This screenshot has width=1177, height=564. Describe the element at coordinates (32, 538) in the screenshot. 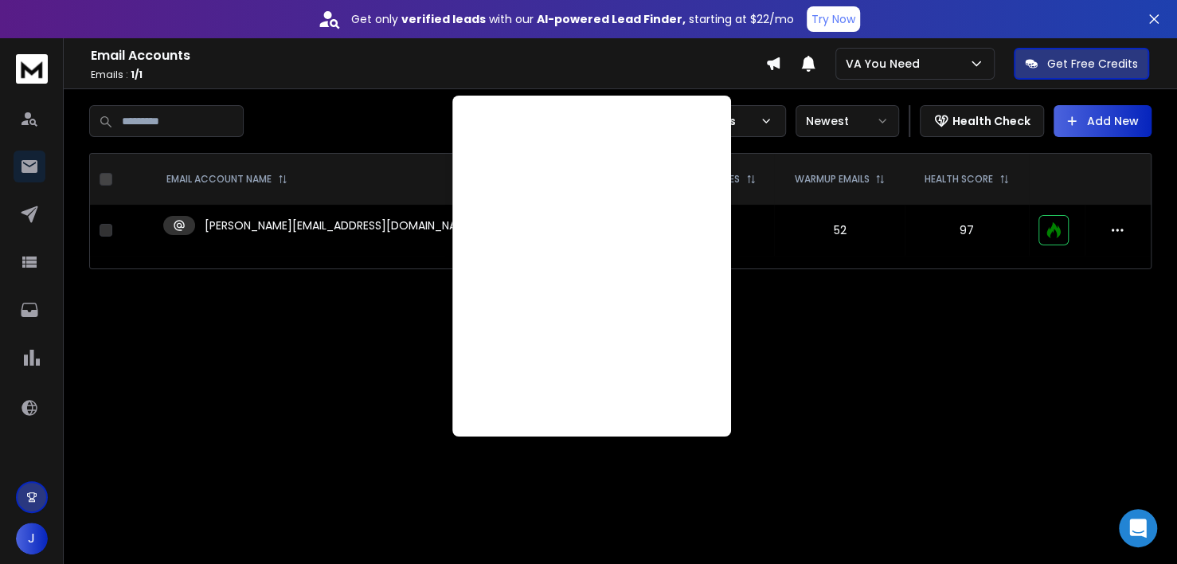

I see `span: J` at that location.